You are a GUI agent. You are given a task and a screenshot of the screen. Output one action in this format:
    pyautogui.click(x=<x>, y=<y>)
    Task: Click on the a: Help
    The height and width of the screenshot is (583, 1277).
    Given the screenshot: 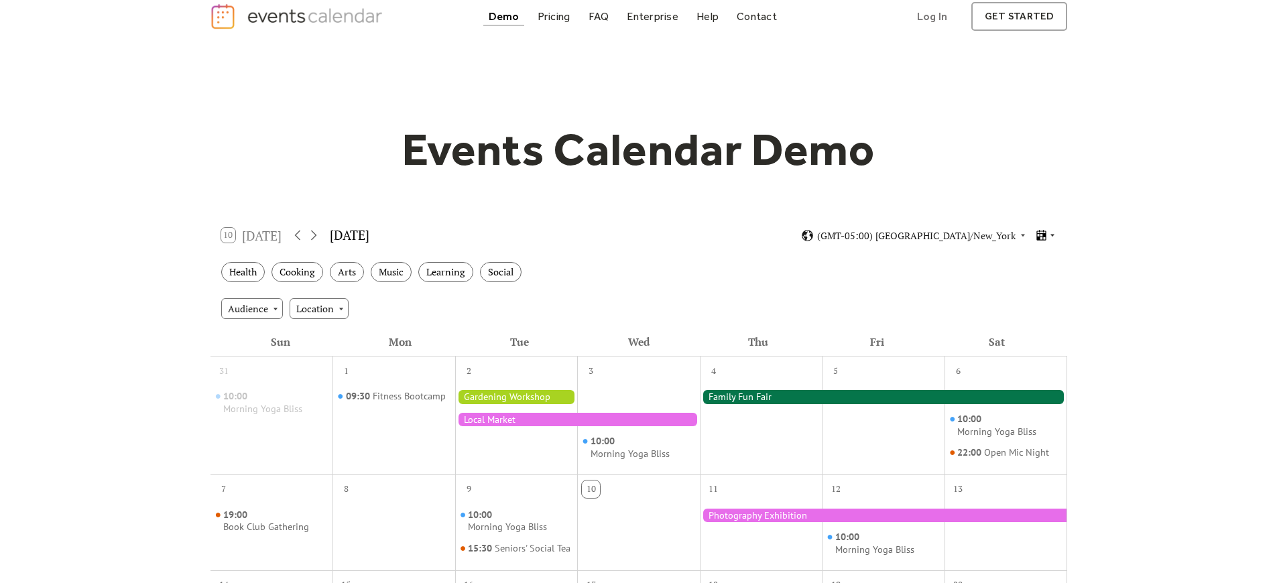 What is the action you would take?
    pyautogui.click(x=707, y=16)
    